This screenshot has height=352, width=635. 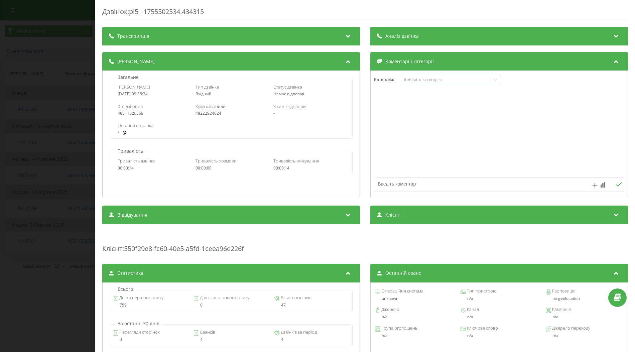 What do you see at coordinates (585, 299) in the screenshot?
I see `div: no geolocation` at bounding box center [585, 299].